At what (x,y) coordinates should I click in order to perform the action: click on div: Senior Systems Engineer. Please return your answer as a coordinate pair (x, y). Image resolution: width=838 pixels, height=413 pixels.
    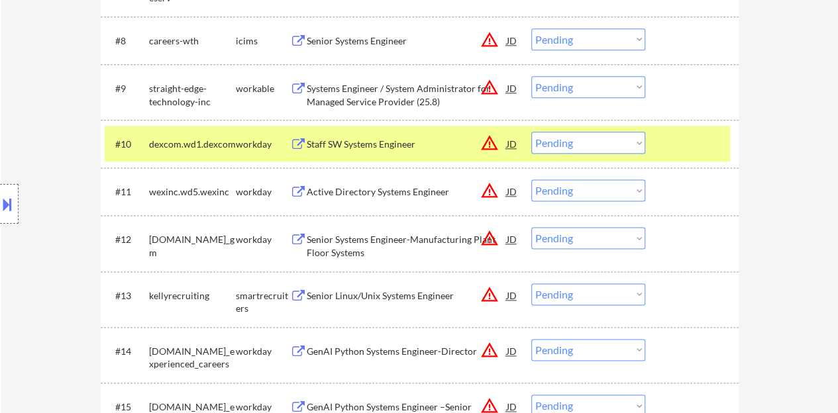
    Looking at the image, I should click on (407, 41).